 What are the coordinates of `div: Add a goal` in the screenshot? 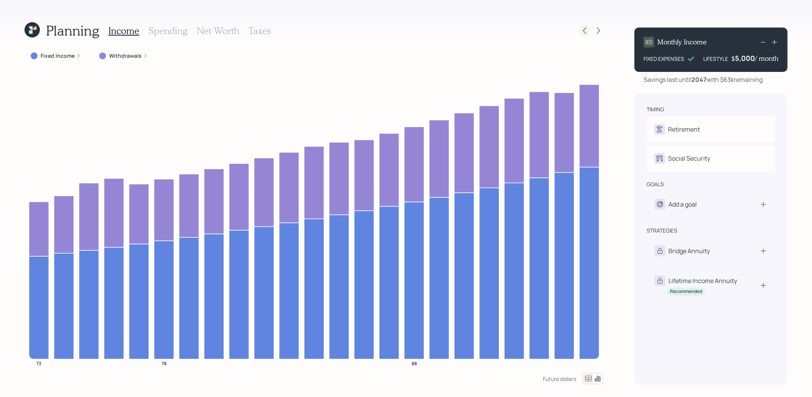 It's located at (682, 204).